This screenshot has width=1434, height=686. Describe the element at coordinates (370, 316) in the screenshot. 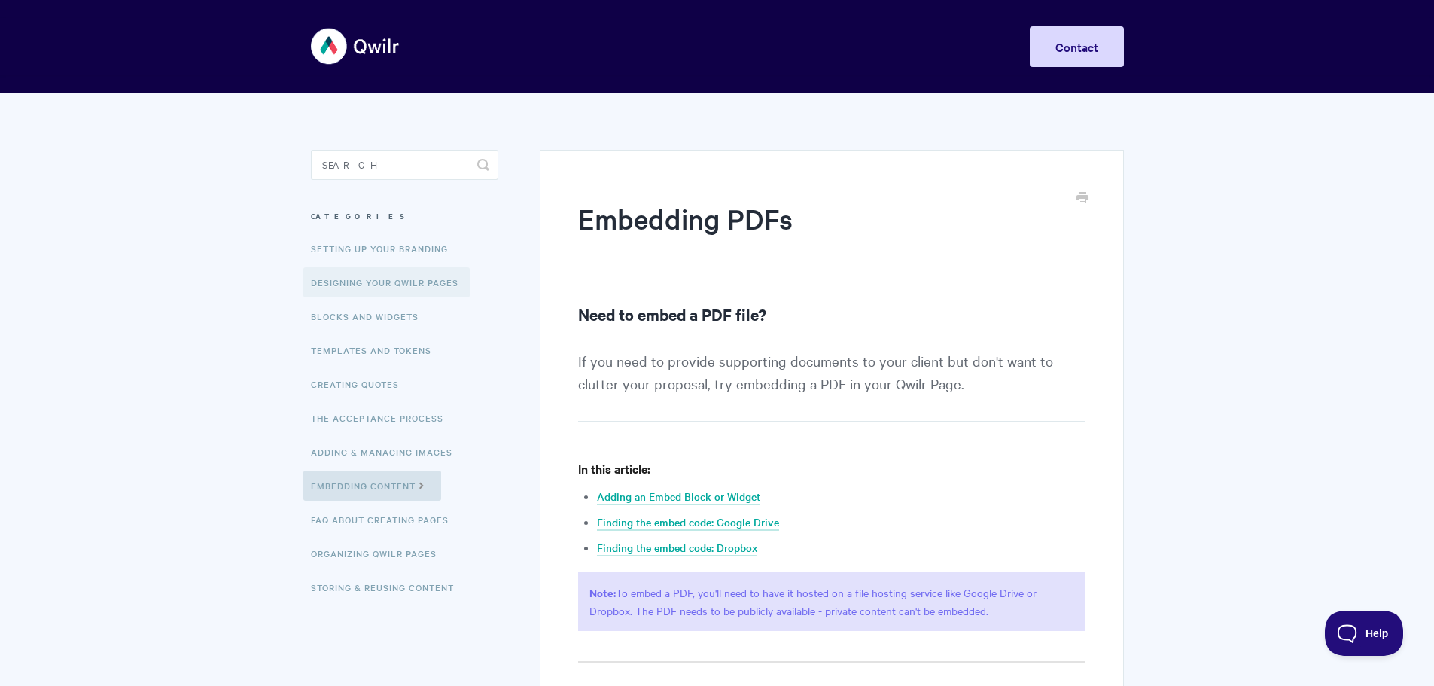

I see `a: Blocks and Widgets` at that location.